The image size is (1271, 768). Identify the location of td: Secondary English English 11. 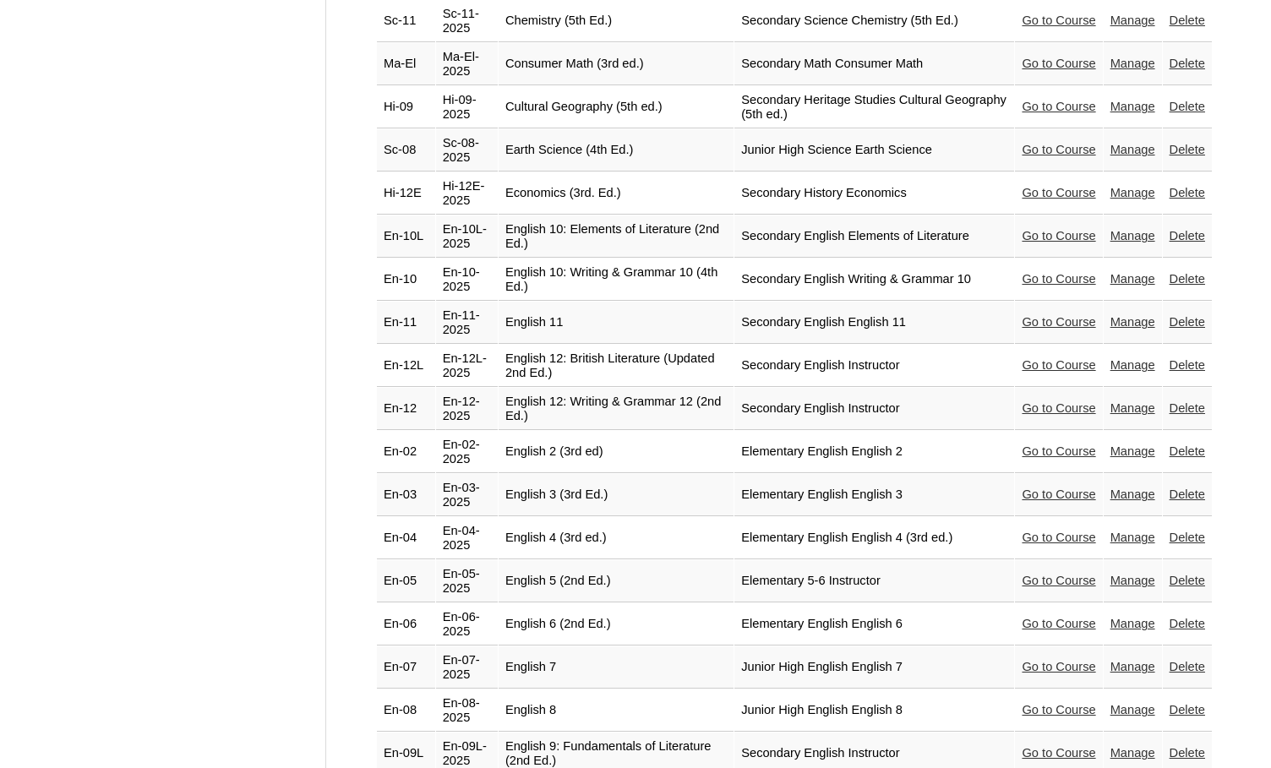
(874, 323).